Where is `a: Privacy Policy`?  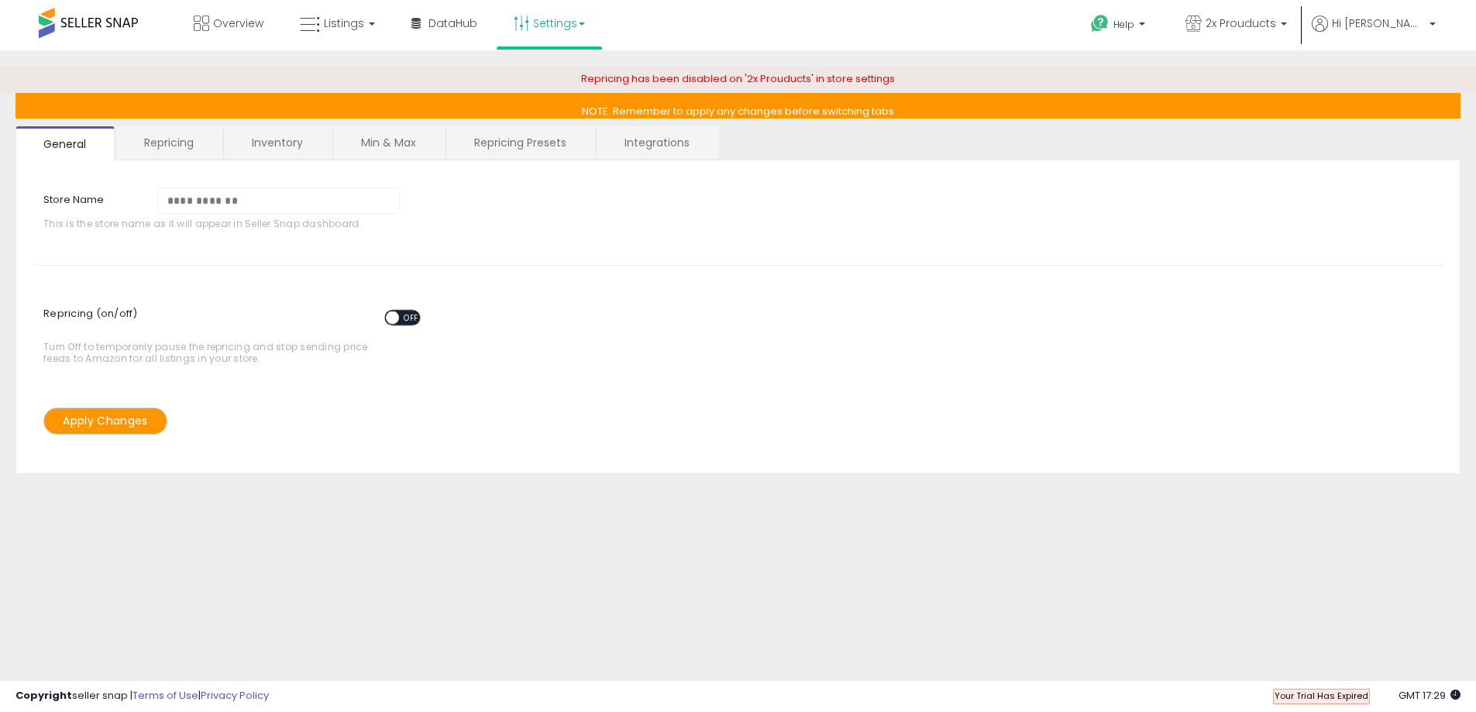 a: Privacy Policy is located at coordinates (235, 695).